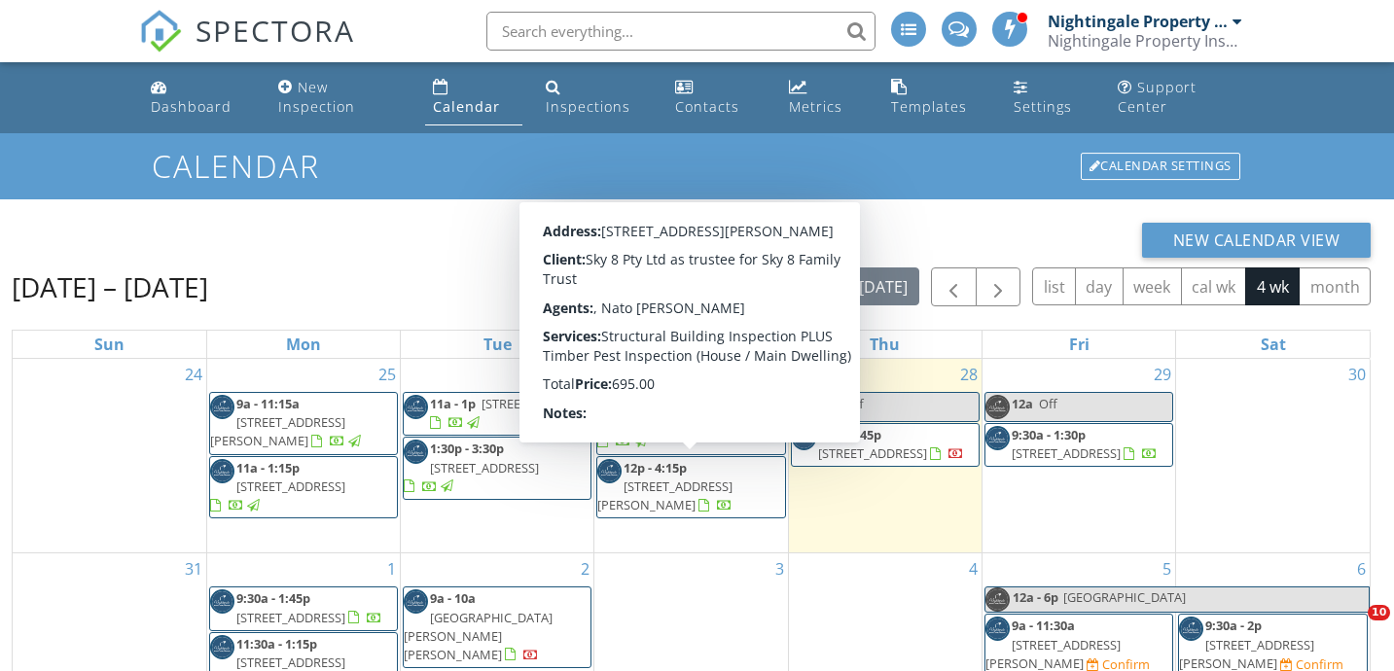  I want to click on a: Templates, so click(937, 97).